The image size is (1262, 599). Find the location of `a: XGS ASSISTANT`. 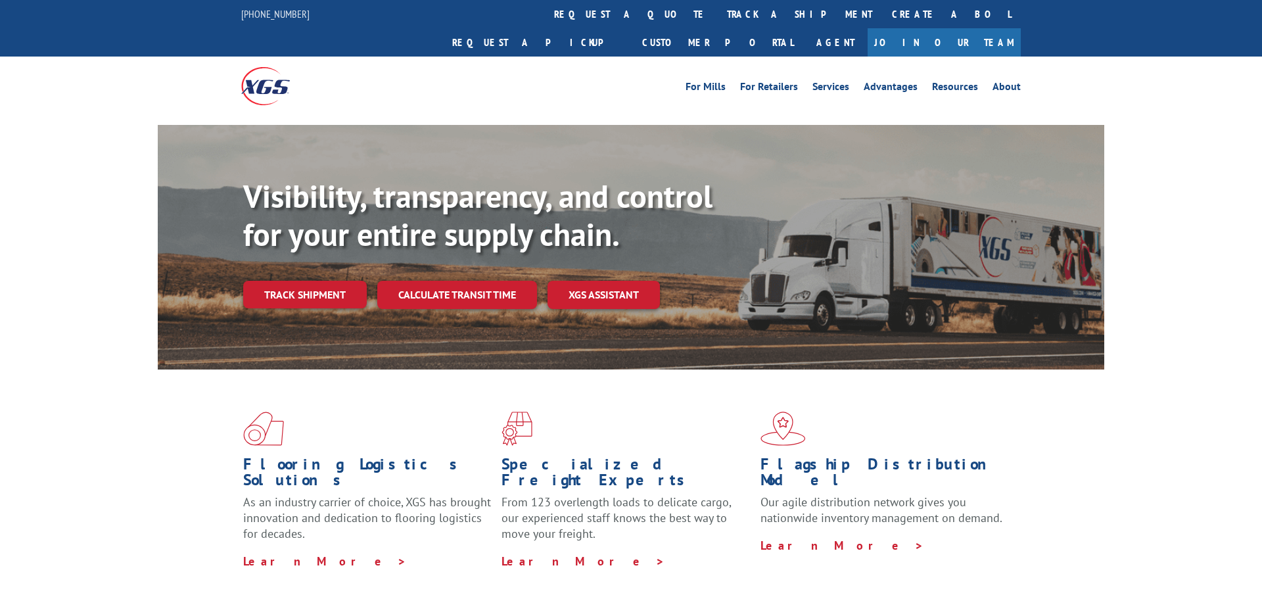

a: XGS ASSISTANT is located at coordinates (603, 294).